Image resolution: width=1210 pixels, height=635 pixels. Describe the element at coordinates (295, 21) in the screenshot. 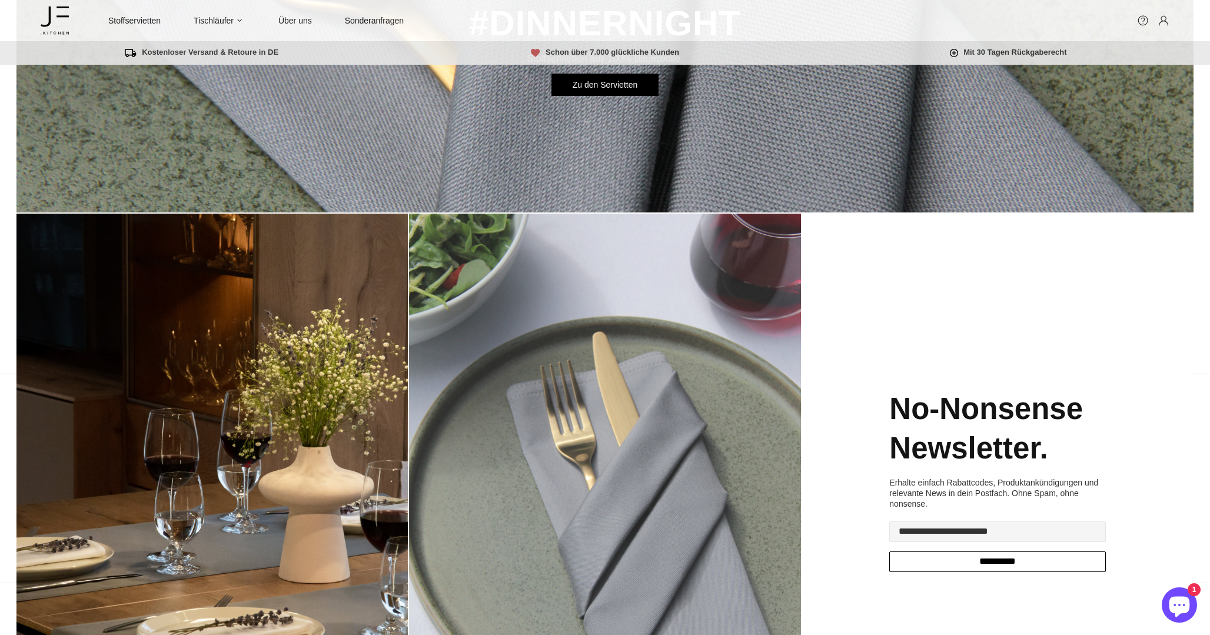

I see `span: Über uns` at that location.